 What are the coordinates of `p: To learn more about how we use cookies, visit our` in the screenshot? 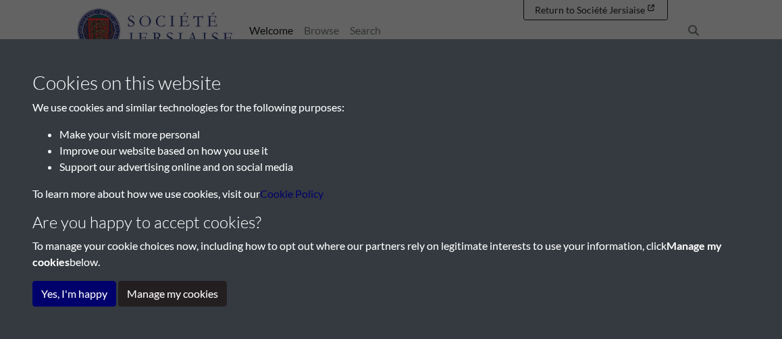 It's located at (391, 194).